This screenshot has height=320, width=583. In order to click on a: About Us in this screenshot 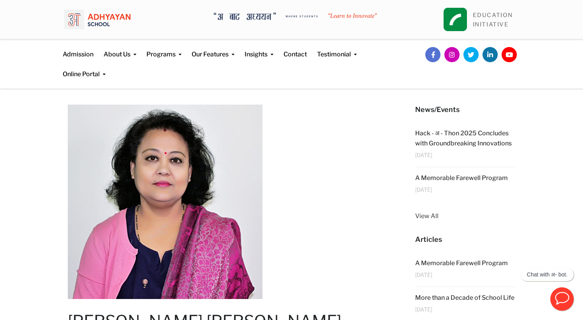, I will do `click(120, 49)`.